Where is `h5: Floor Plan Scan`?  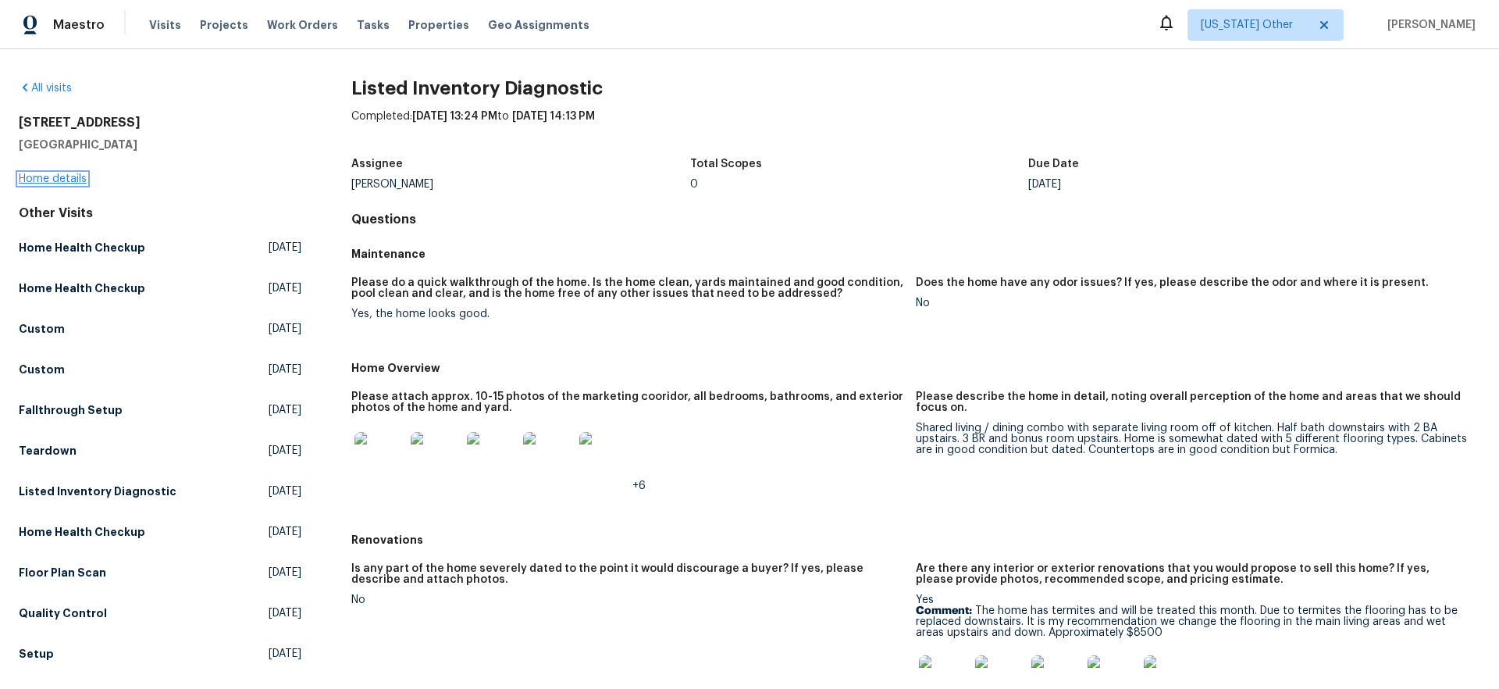
h5: Floor Plan Scan is located at coordinates (62, 572).